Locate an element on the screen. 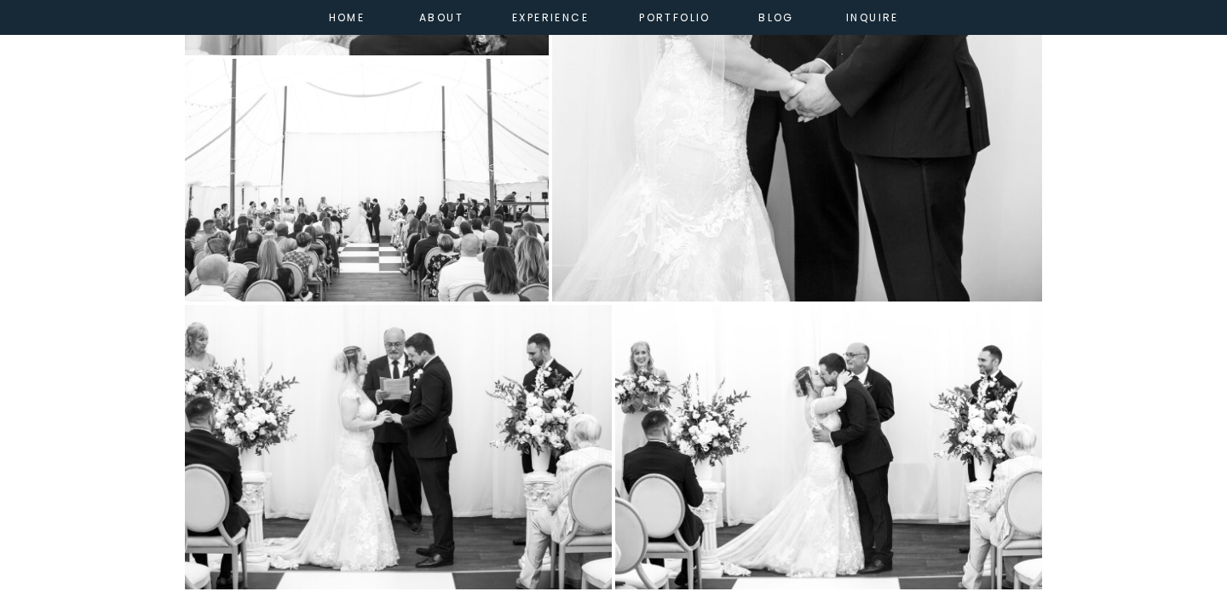 This screenshot has height=603, width=1227. nav: about is located at coordinates (438, 16).